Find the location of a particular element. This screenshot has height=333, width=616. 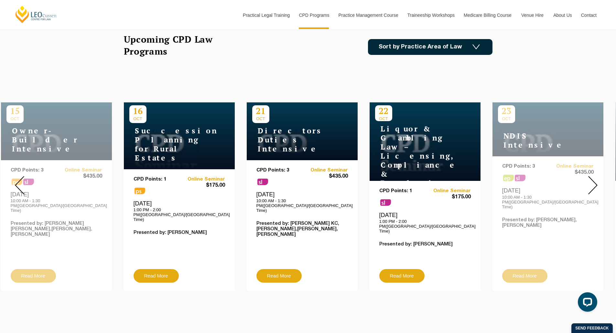

a: CPD Programs is located at coordinates (314, 15).